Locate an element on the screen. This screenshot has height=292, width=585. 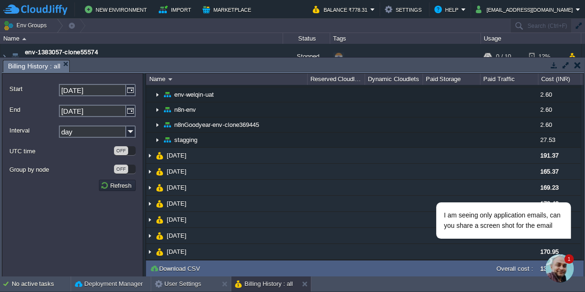
label: Overall cost : is located at coordinates (515, 268).